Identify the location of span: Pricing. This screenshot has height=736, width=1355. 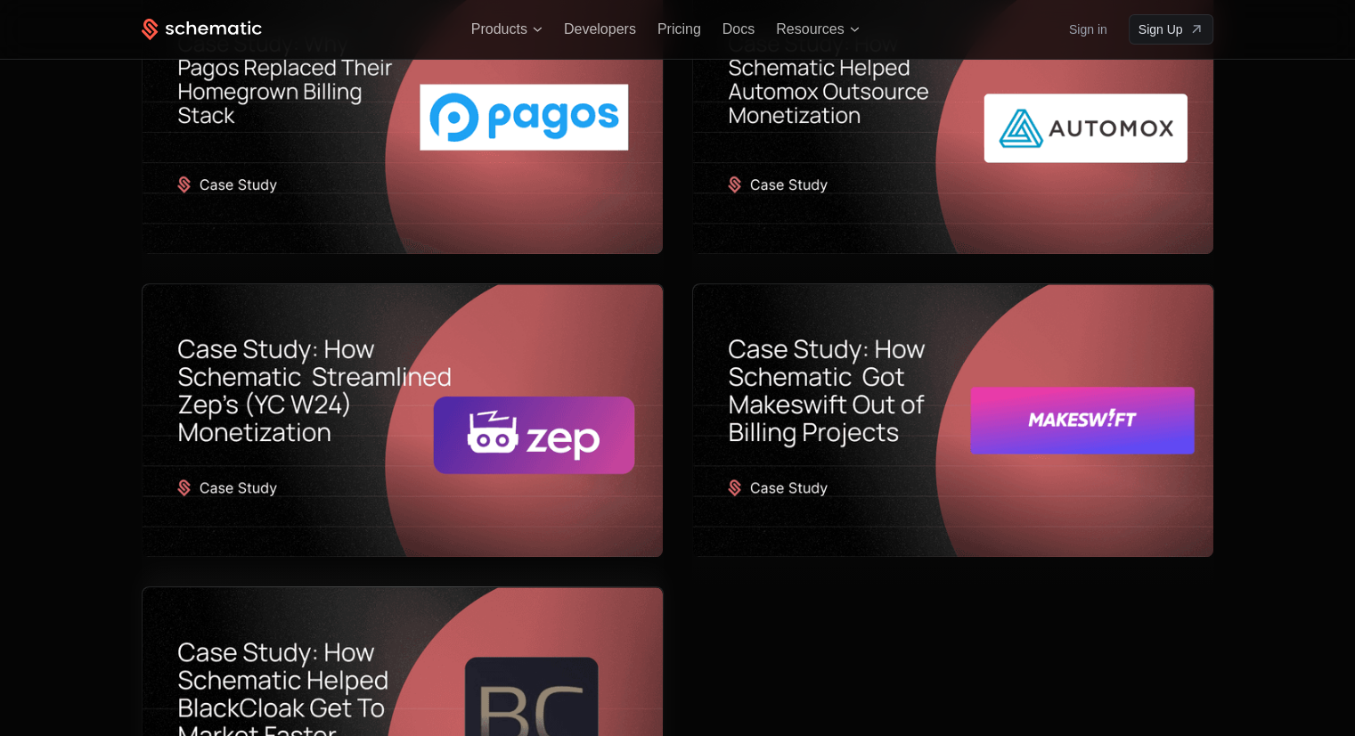
(679, 29).